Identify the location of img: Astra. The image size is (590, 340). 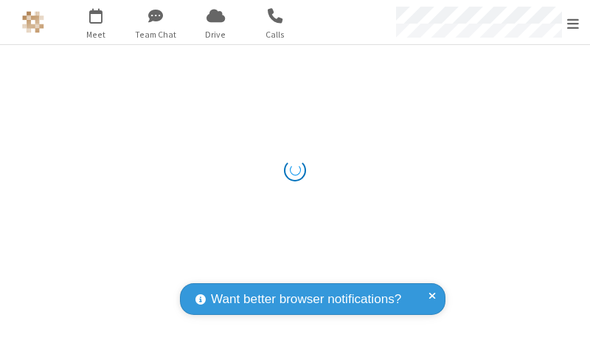
(33, 22).